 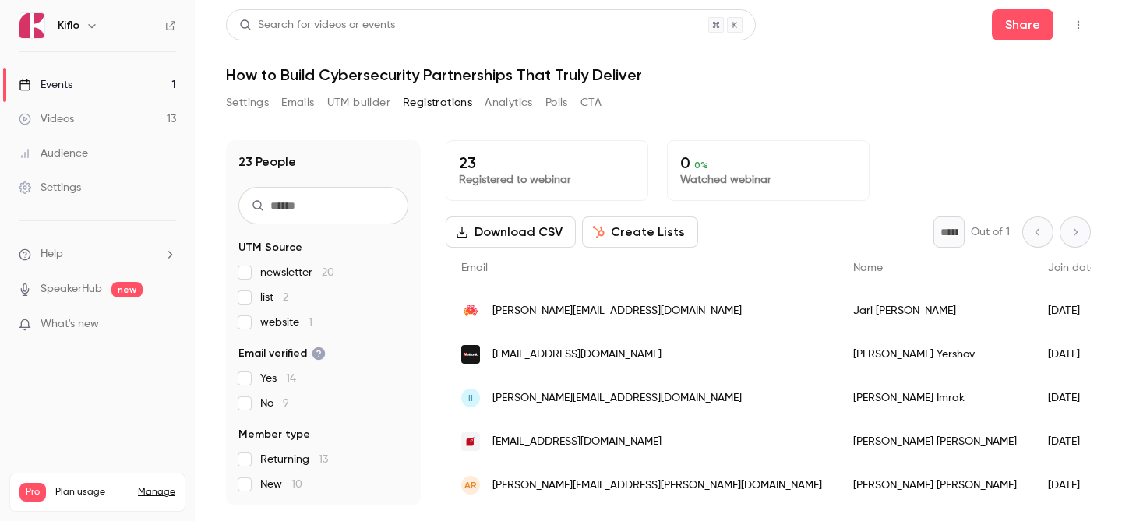 I want to click on button: Create Lists, so click(x=640, y=232).